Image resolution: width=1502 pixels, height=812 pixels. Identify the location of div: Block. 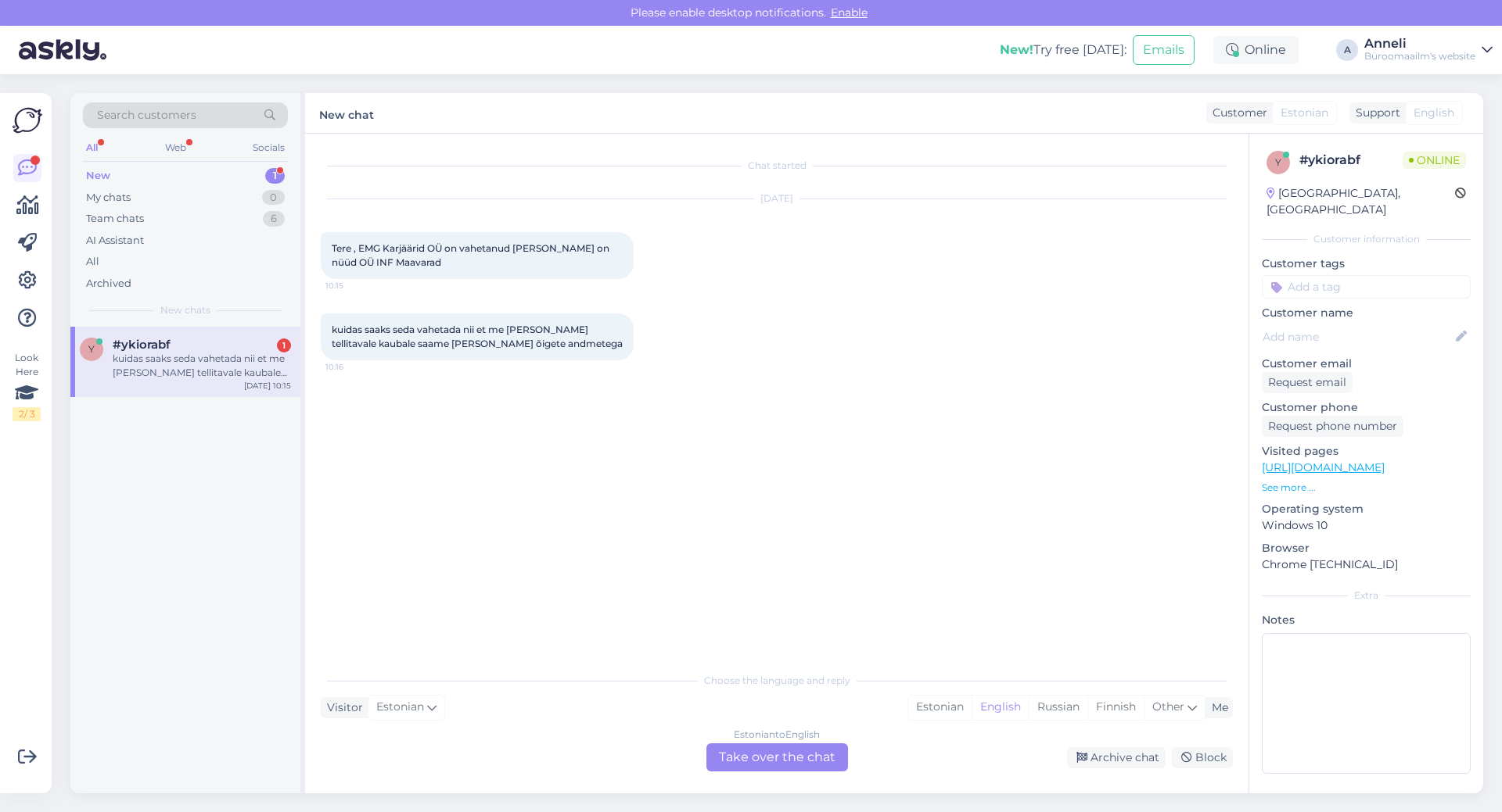
(1202, 757).